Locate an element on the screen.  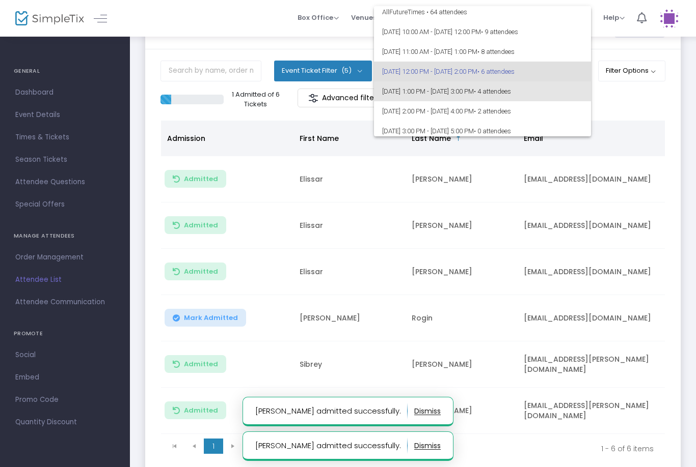
span: All Future Times • 64 attendees is located at coordinates (482, 12).